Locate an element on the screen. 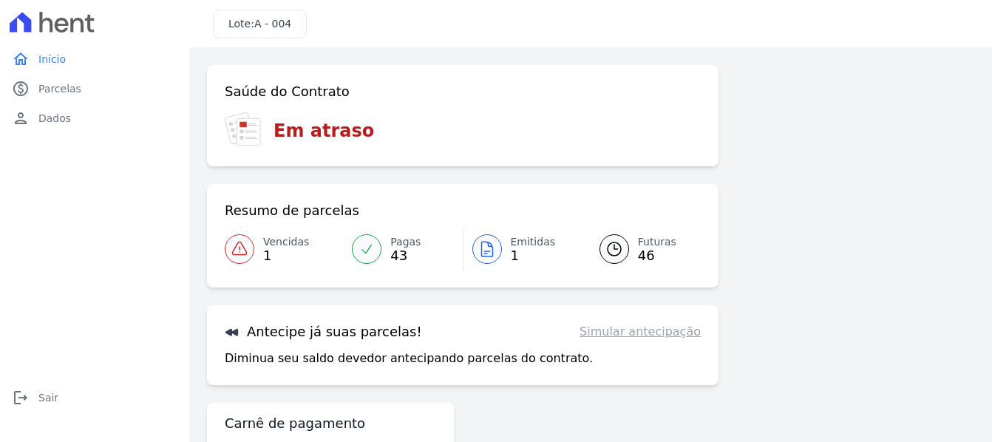 The image size is (992, 442). a: homeInício is located at coordinates (95, 59).